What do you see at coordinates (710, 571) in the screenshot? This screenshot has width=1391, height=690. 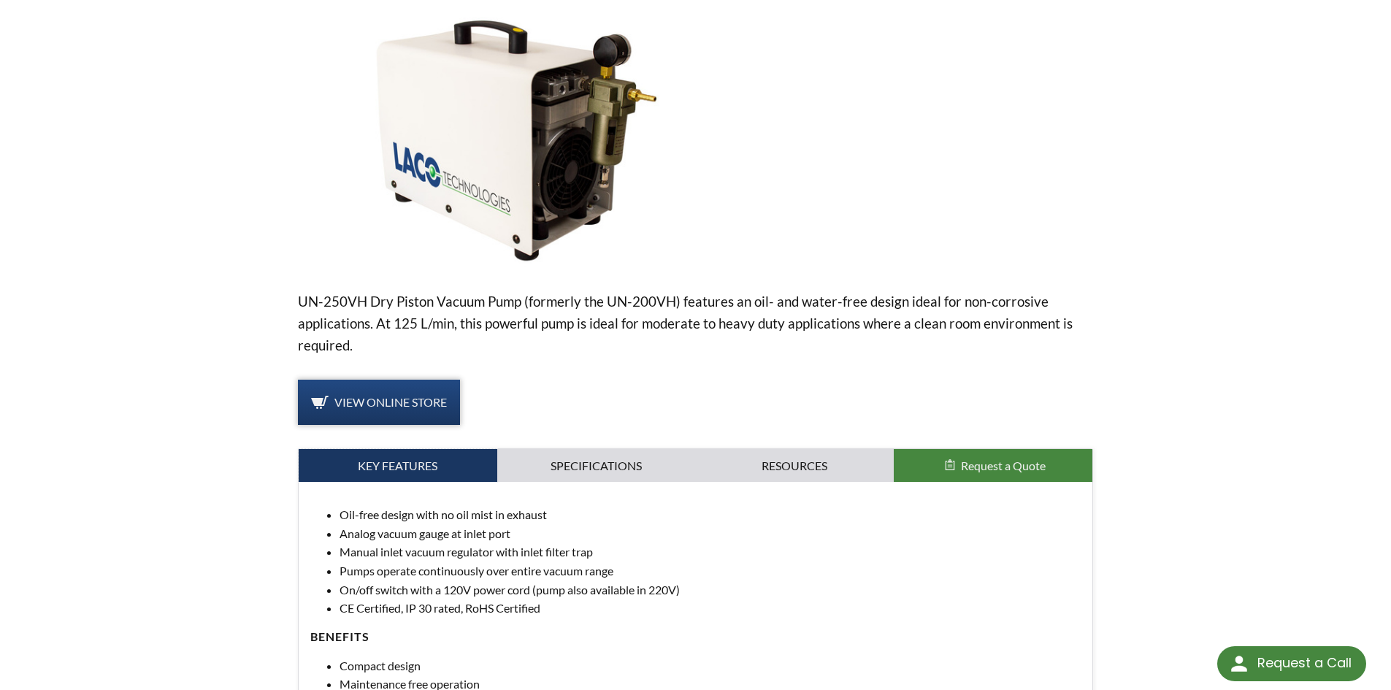 I see `li: Pumps operate continuously over entire vacuum range` at bounding box center [710, 571].